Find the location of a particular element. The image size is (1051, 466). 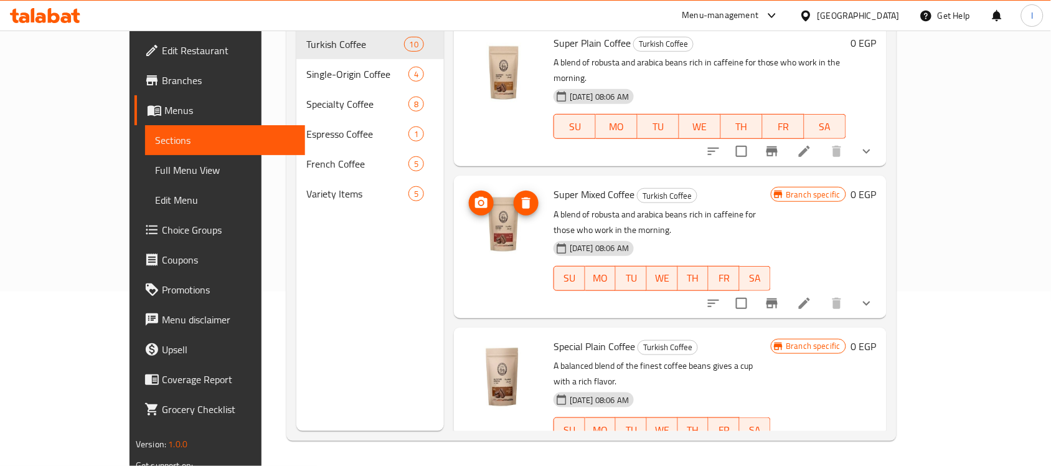

div: Variety Items is located at coordinates (357, 194).